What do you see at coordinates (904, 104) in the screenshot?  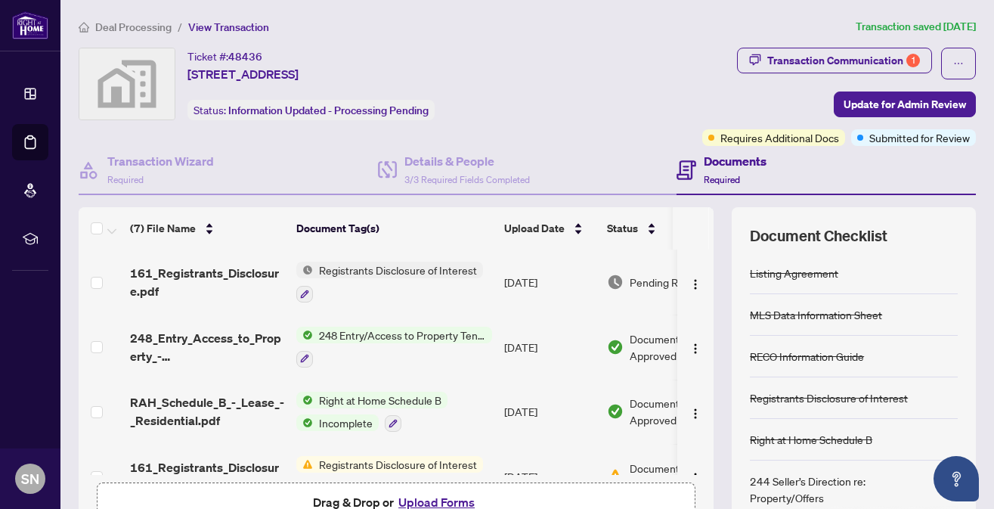 I see `button: Update for Admin Review` at bounding box center [904, 104].